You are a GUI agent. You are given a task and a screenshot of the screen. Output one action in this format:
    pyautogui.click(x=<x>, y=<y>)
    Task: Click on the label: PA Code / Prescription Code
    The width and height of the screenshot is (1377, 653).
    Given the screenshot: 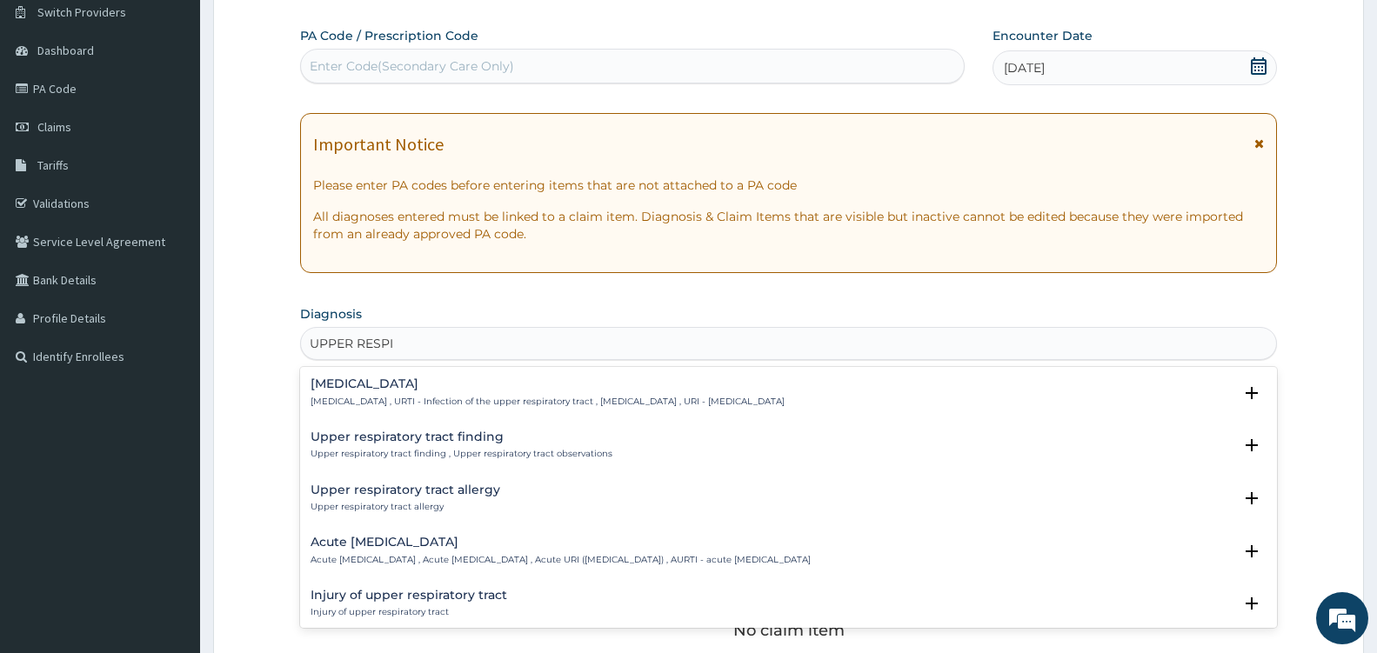 What is the action you would take?
    pyautogui.click(x=389, y=36)
    